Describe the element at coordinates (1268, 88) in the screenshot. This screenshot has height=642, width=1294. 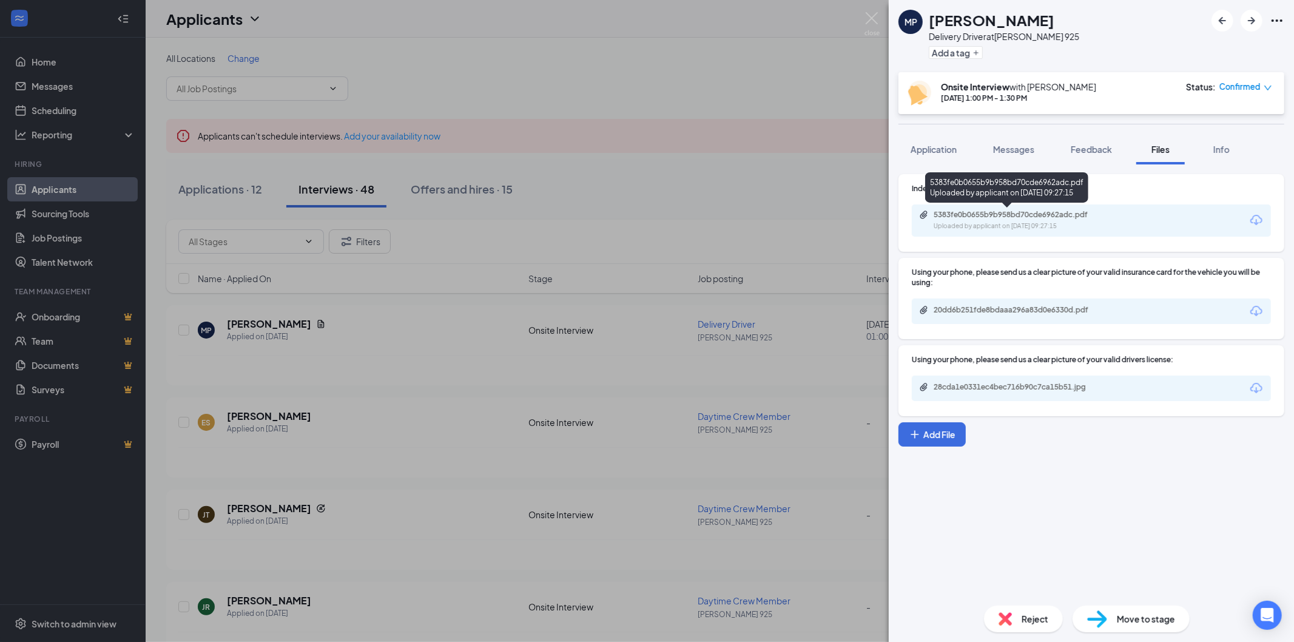
I see `span: down` at that location.